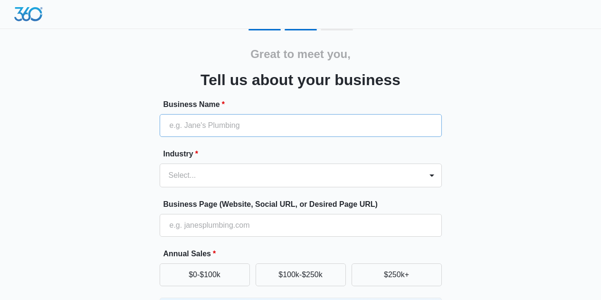 Image resolution: width=601 pixels, height=300 pixels. I want to click on input: e.g. Jane's Plumbing, so click(301, 125).